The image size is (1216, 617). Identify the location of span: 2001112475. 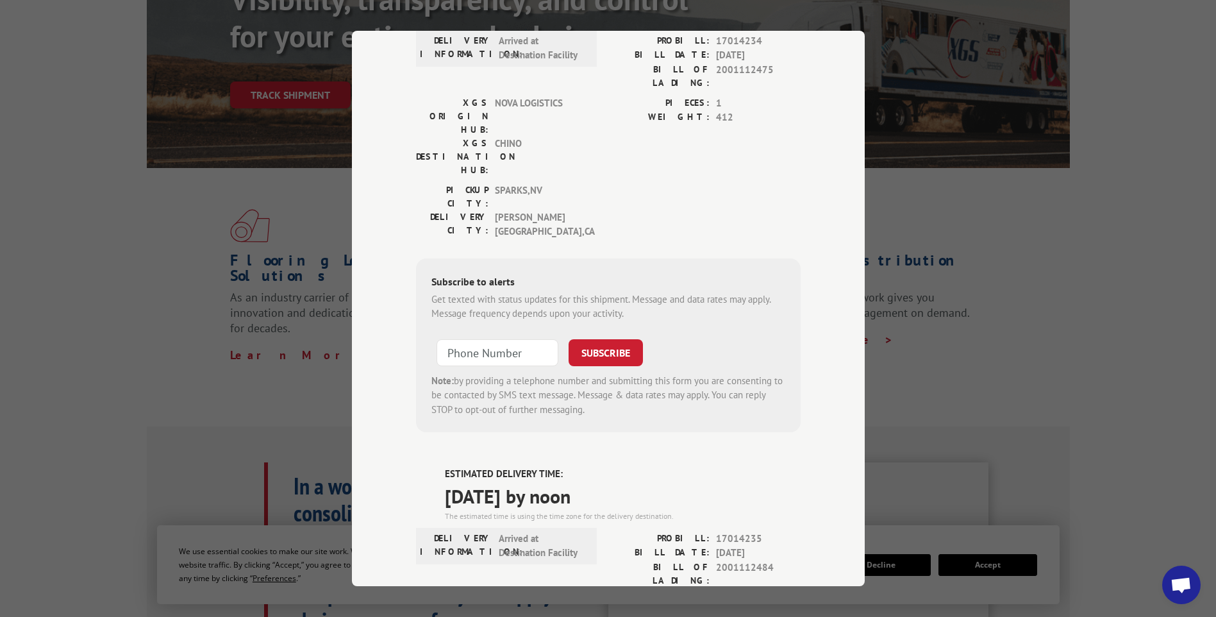
(758, 76).